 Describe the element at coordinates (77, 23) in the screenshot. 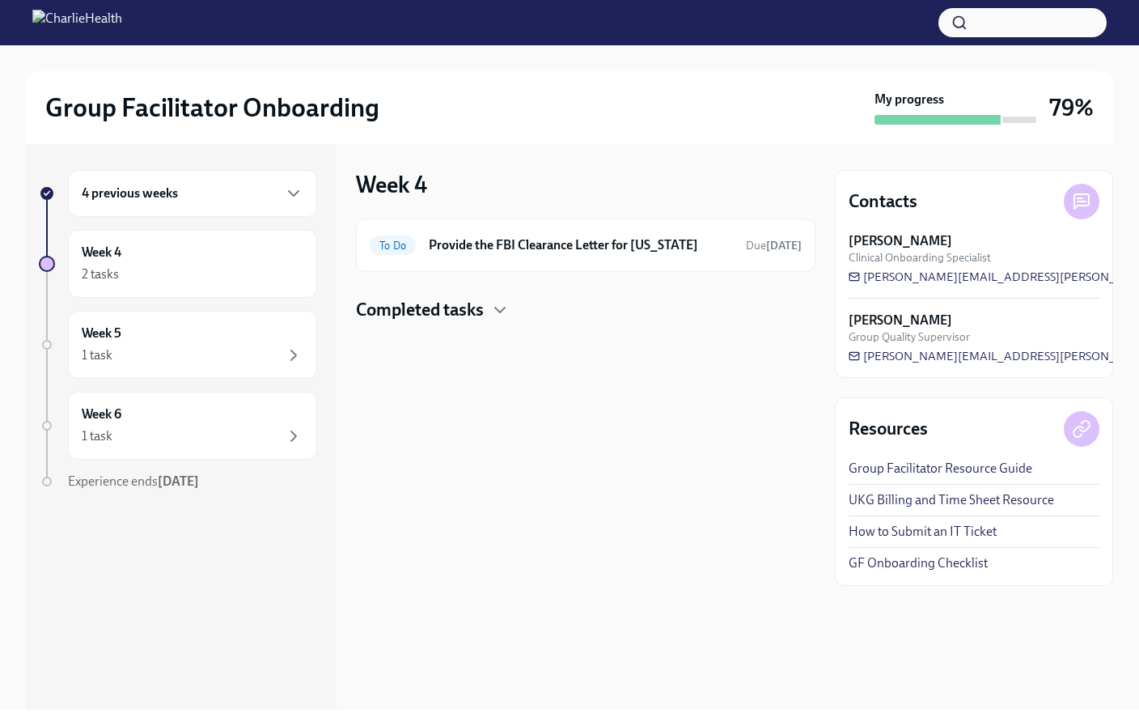

I see `img: CharlieHealth` at that location.